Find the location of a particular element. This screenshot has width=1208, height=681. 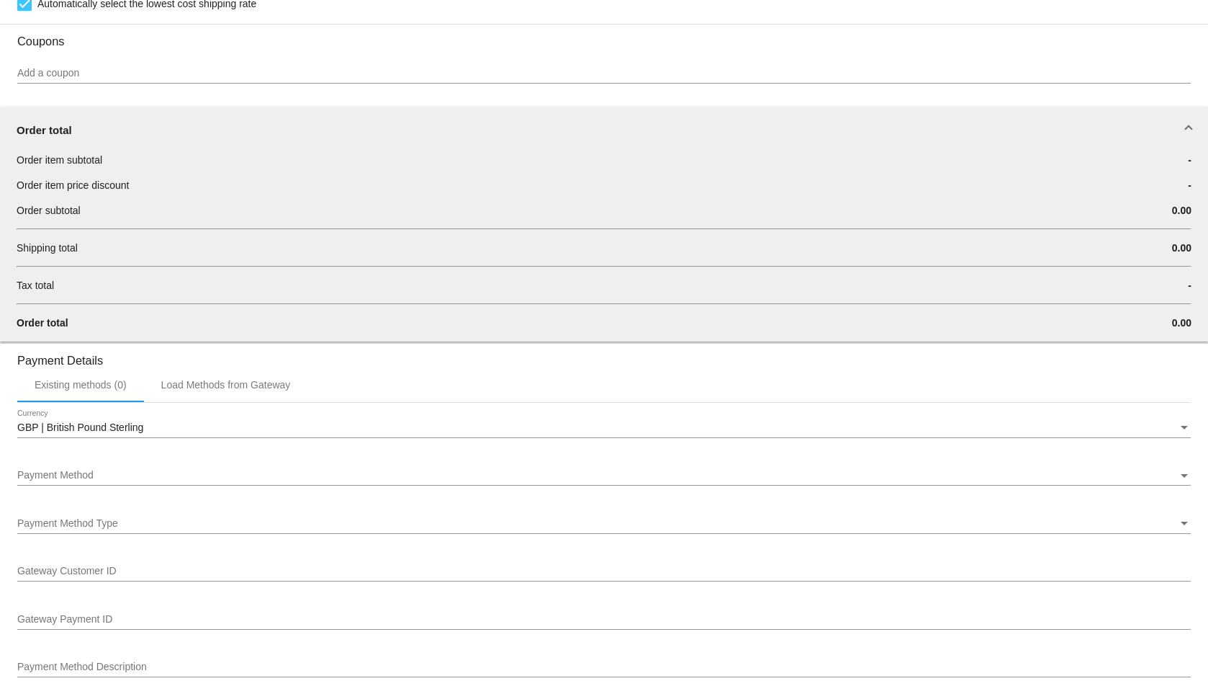

span: Payment Method Type is located at coordinates (68, 523).